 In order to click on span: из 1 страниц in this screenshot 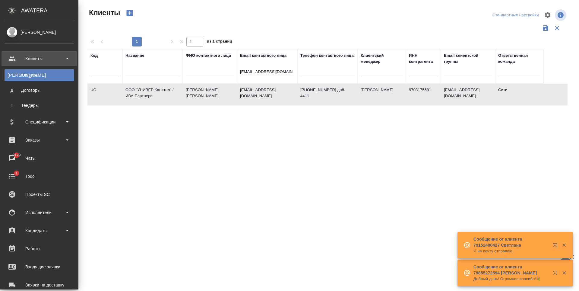, I will do `click(220, 42)`.